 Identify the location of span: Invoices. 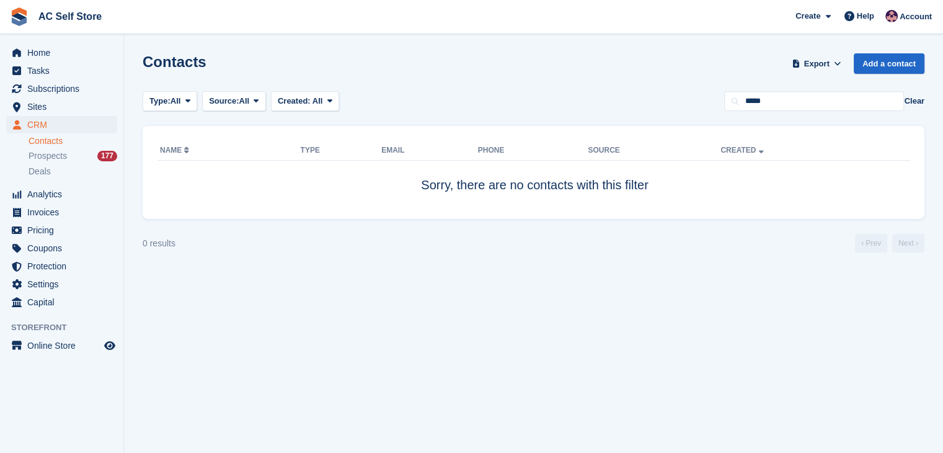
(64, 212).